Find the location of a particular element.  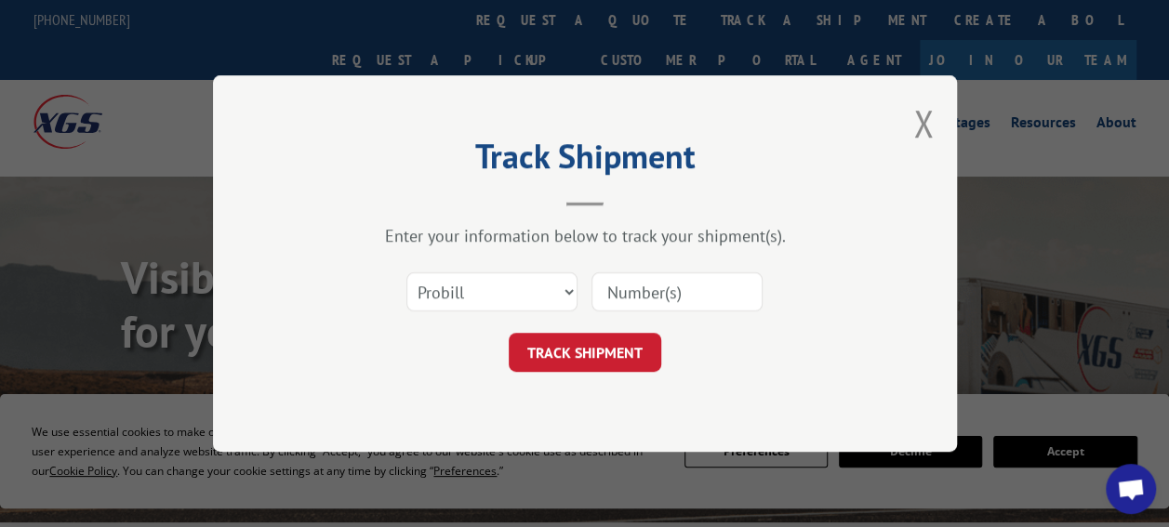

button: Close modal is located at coordinates (923, 123).